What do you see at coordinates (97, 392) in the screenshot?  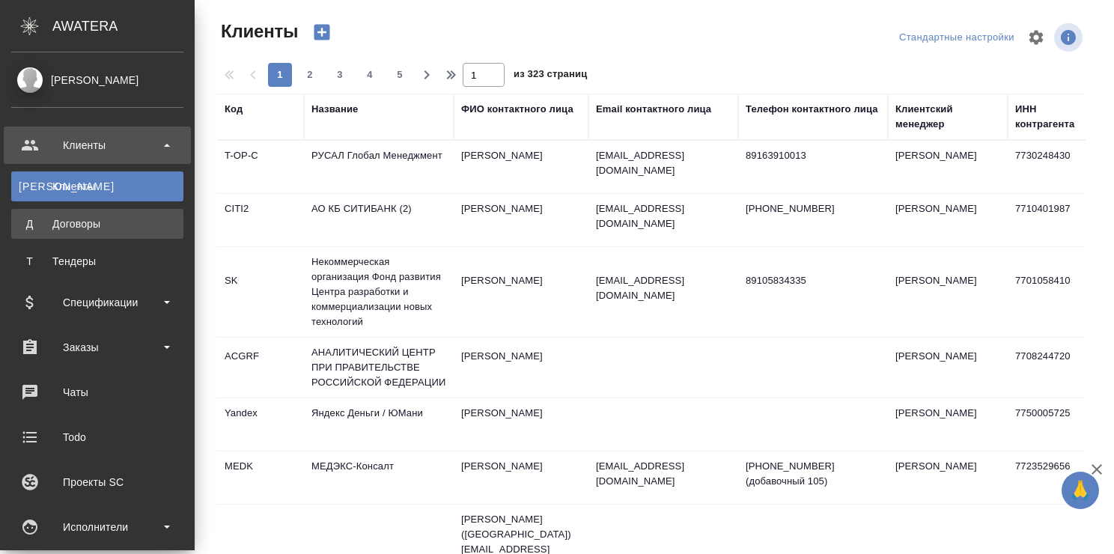 I see `div: Чаты` at bounding box center [97, 392].